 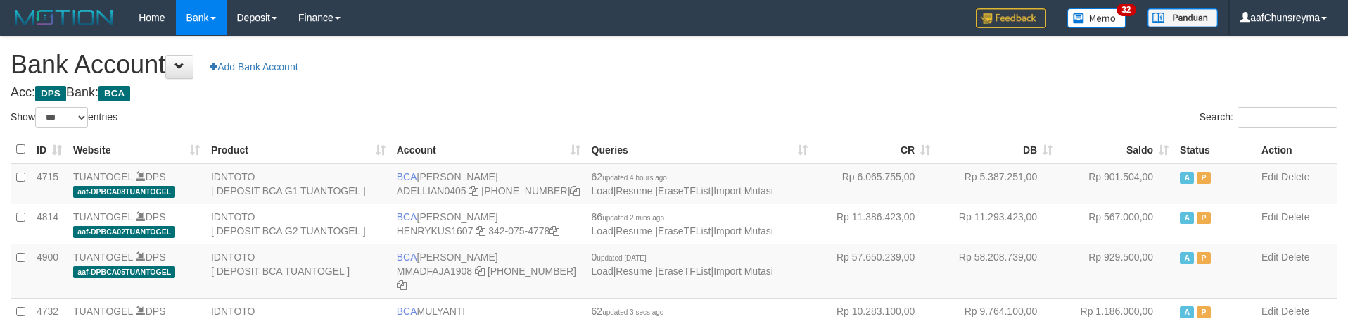 What do you see at coordinates (434, 271) in the screenshot?
I see `a: MMADFAJA1908` at bounding box center [434, 271].